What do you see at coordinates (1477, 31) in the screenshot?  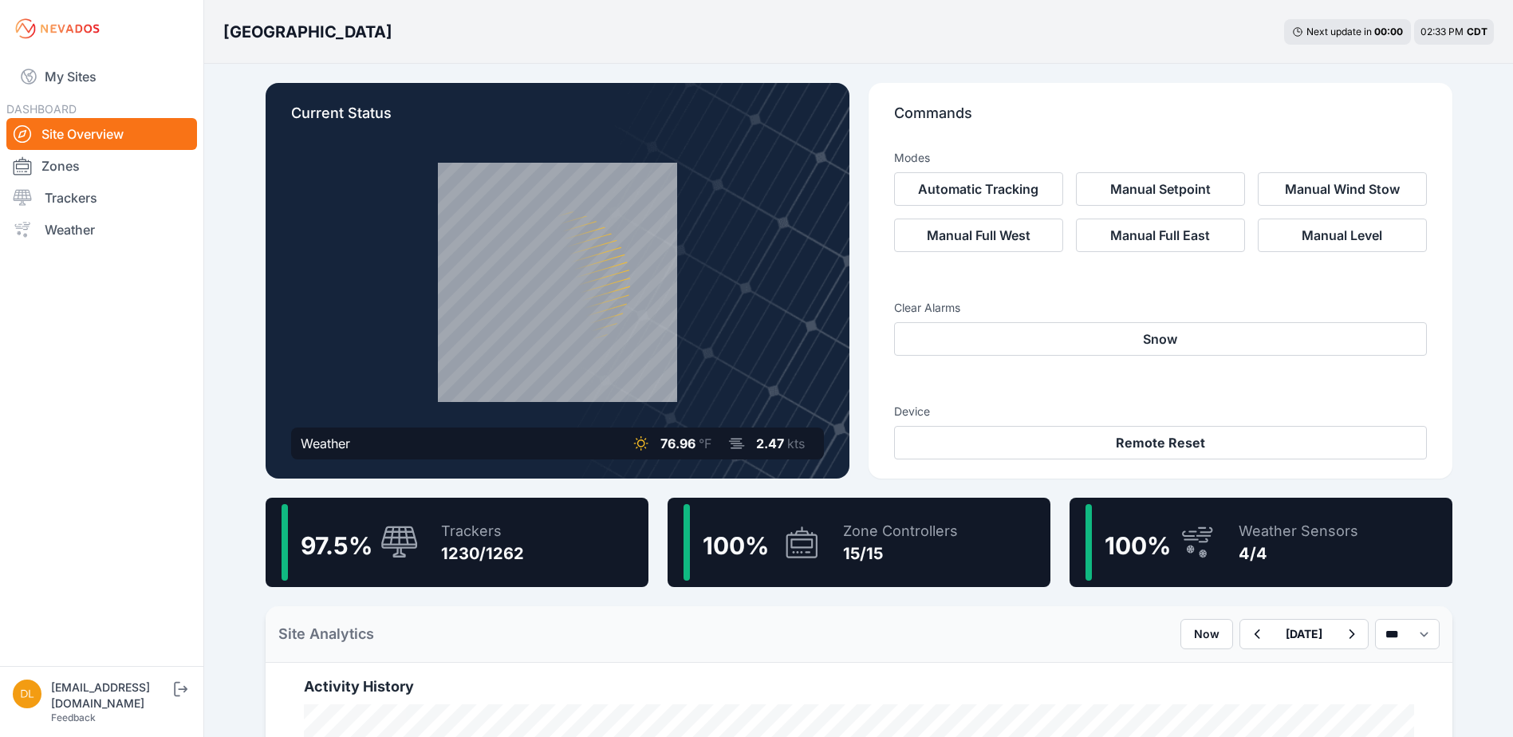 I see `span: CDT` at bounding box center [1477, 31].